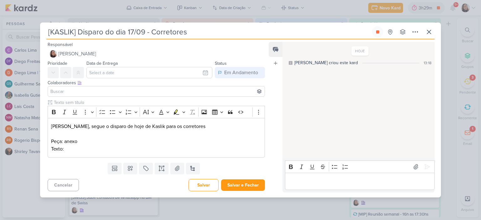 This screenshot has height=220, width=481. Describe the element at coordinates (156, 83) in the screenshot. I see `div: Colaboradores` at that location.